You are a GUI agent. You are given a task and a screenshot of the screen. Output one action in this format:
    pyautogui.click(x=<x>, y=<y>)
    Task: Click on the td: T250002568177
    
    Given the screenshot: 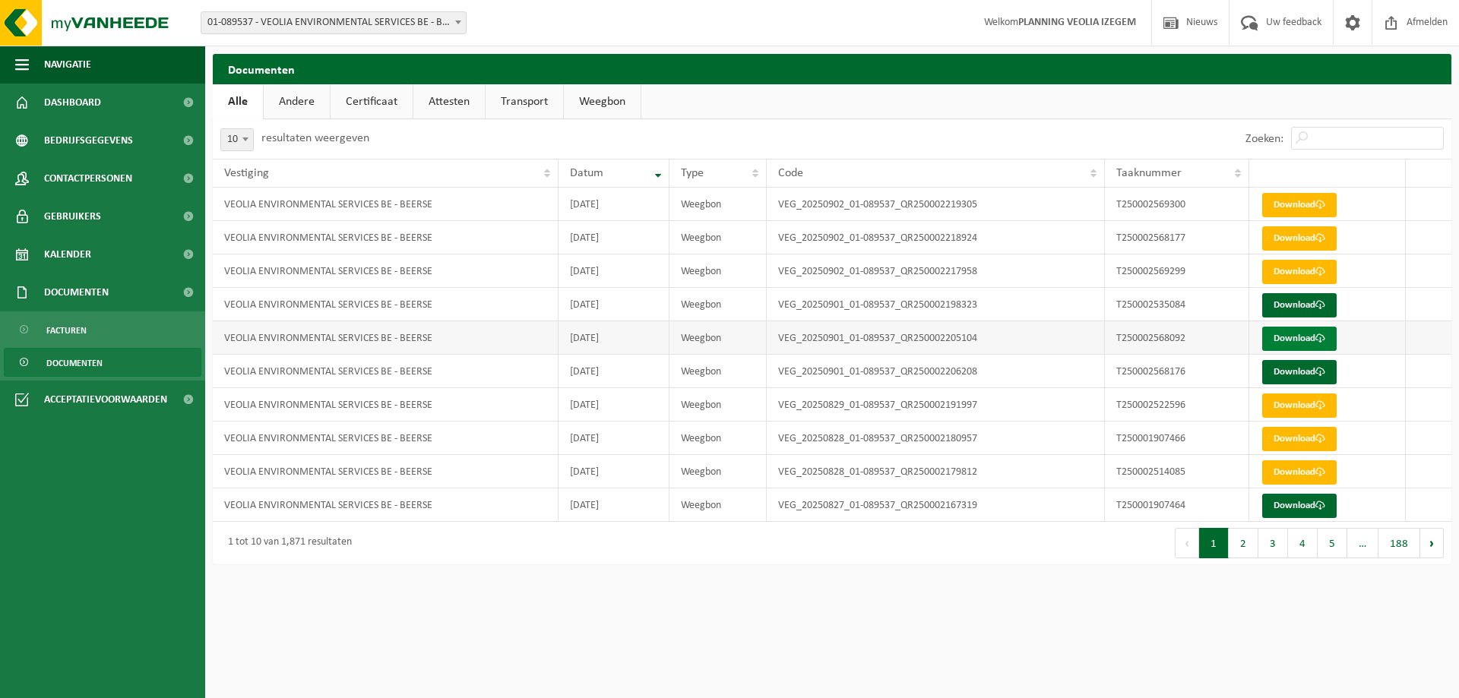 What is the action you would take?
    pyautogui.click(x=1177, y=238)
    